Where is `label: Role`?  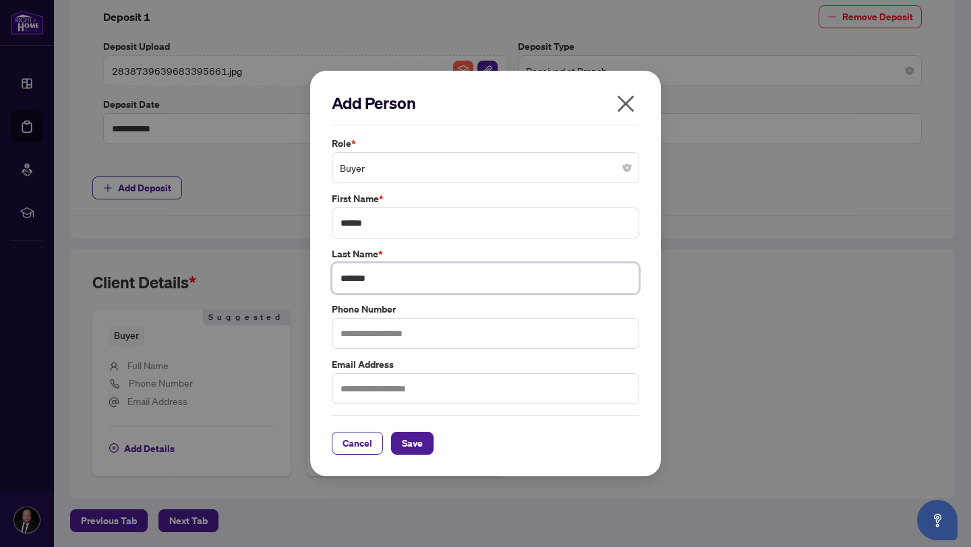
label: Role is located at coordinates (485, 144).